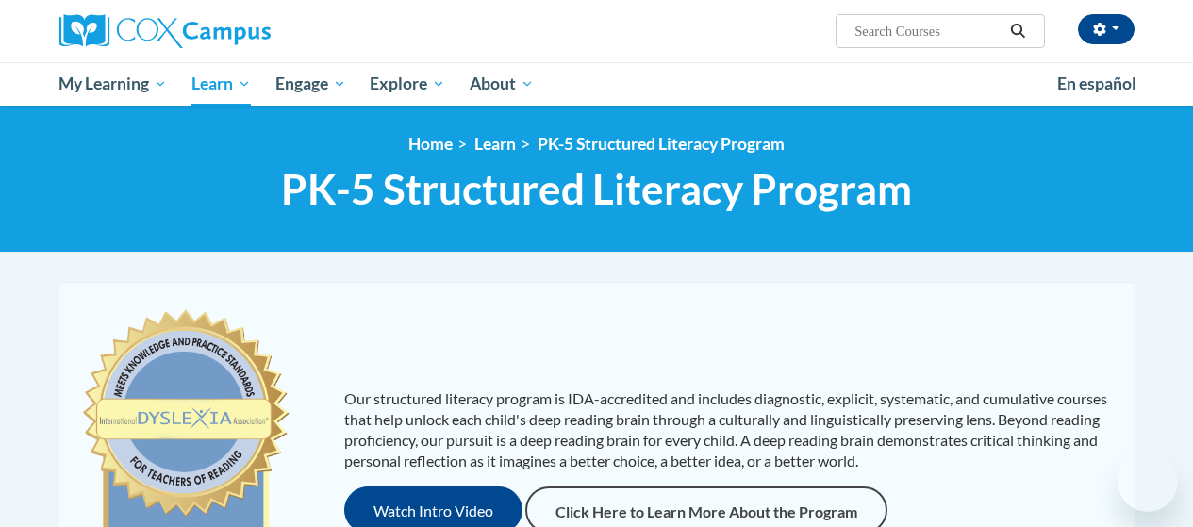 This screenshot has width=1193, height=527. What do you see at coordinates (165, 31) in the screenshot?
I see `img: Cox Campus` at bounding box center [165, 31].